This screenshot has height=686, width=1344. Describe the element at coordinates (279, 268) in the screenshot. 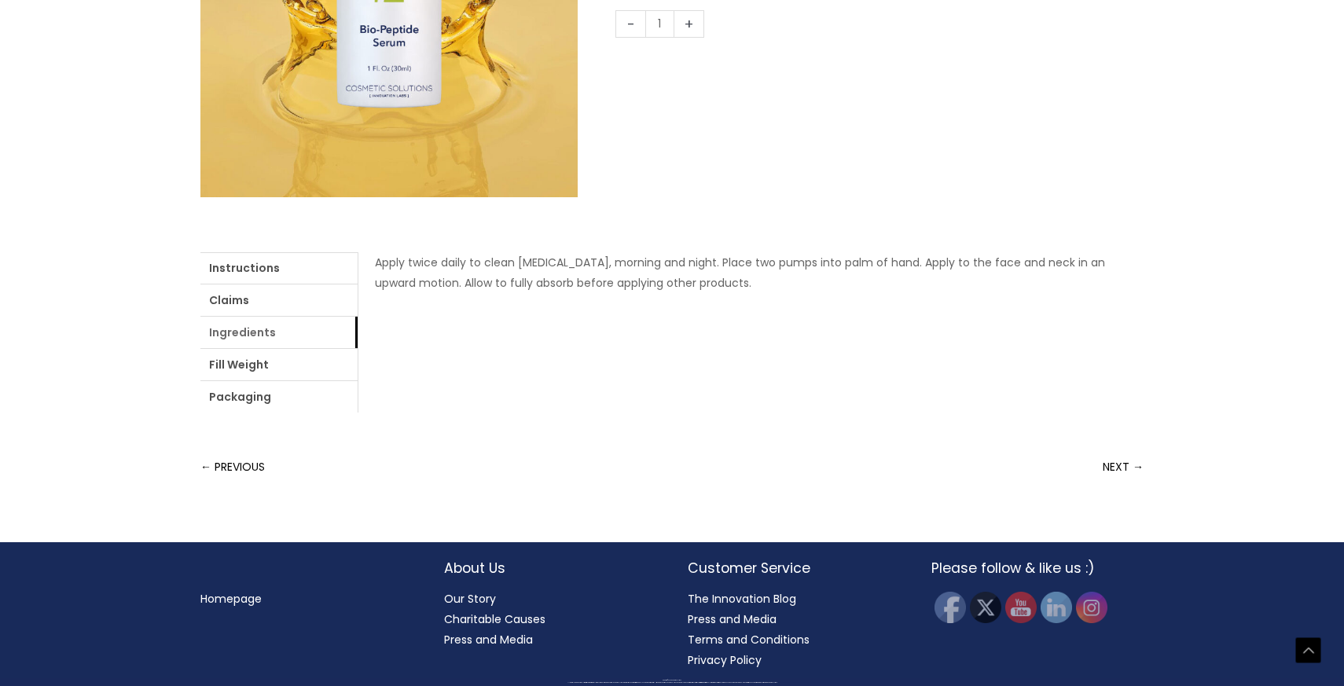

I see `a: Instructions` at that location.